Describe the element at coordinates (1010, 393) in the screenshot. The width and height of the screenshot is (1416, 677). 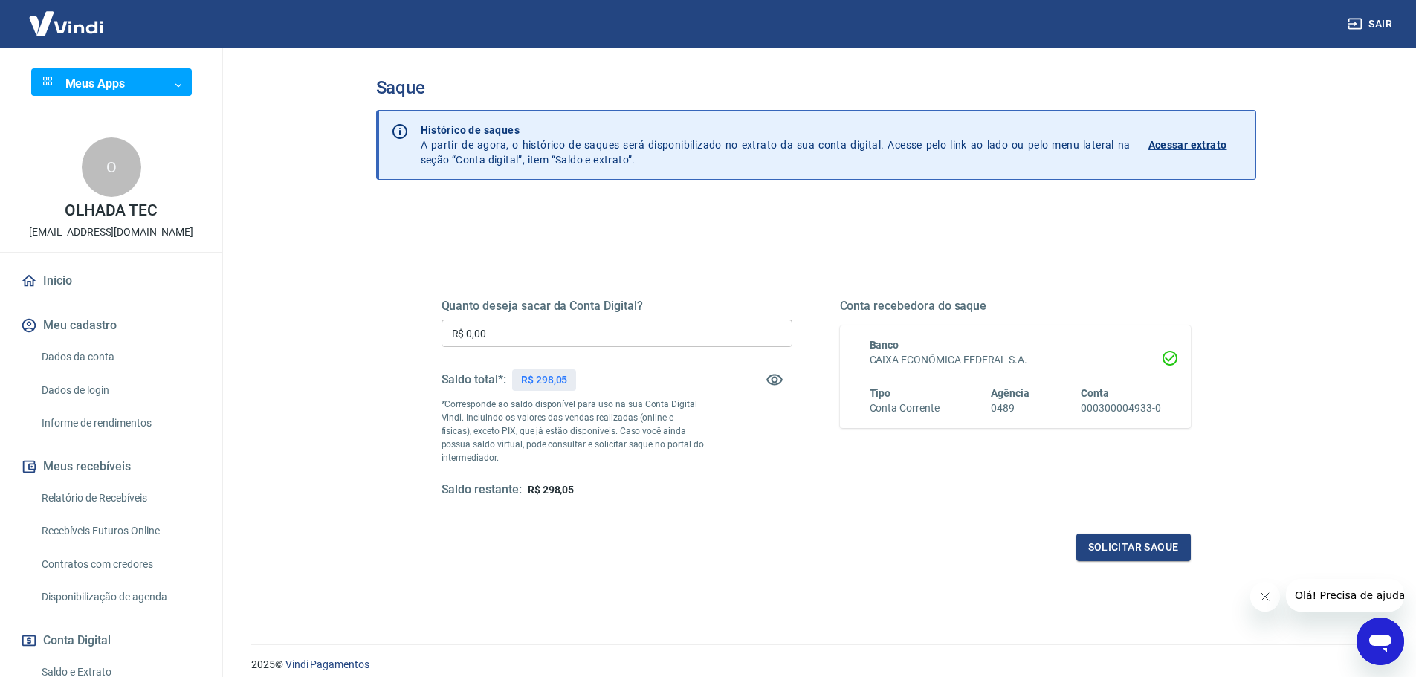
I see `span: Agência` at that location.